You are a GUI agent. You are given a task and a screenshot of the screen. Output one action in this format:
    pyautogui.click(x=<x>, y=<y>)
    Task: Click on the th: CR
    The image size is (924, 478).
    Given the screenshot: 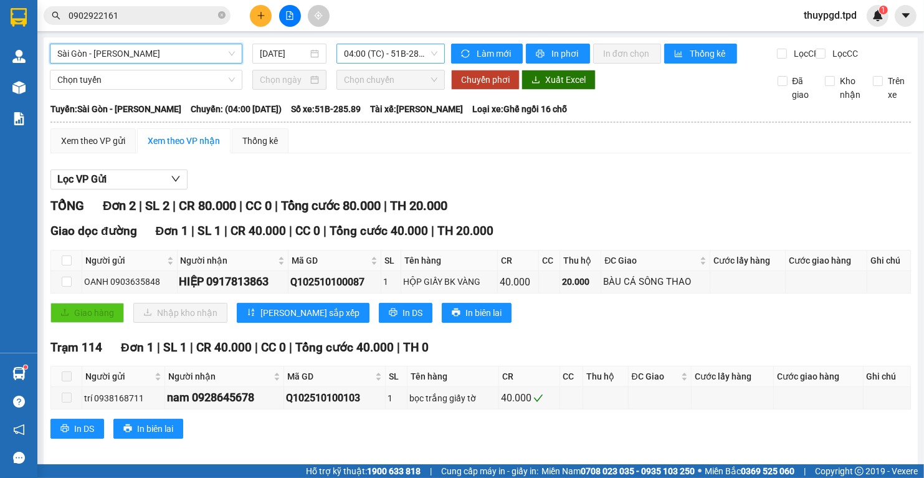 What is the action you would take?
    pyautogui.click(x=529, y=376)
    